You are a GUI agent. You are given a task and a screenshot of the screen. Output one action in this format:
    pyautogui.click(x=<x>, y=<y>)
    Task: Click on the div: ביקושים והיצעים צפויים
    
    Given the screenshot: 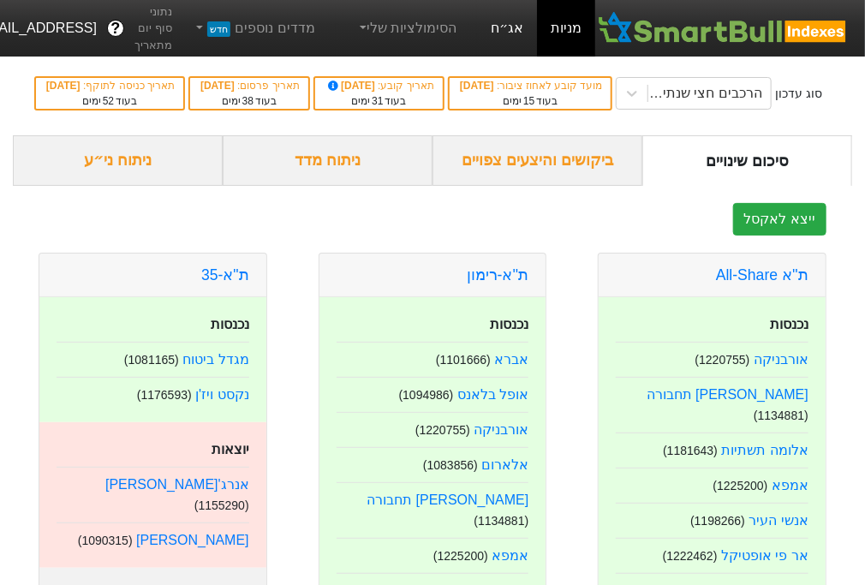 What is the action you would take?
    pyautogui.click(x=537, y=160)
    